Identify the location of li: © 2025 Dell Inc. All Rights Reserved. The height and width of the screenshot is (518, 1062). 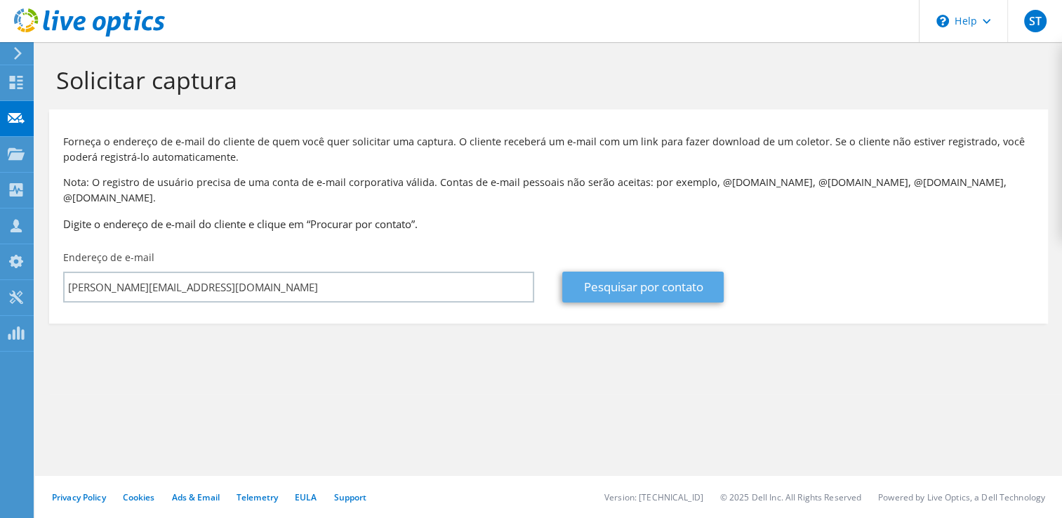
(790, 497).